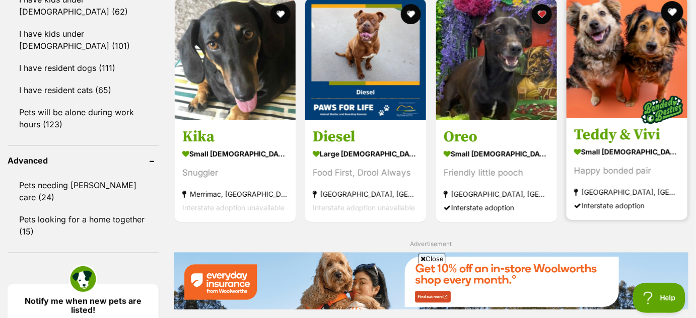  I want to click on h3: Diesel, so click(366, 137).